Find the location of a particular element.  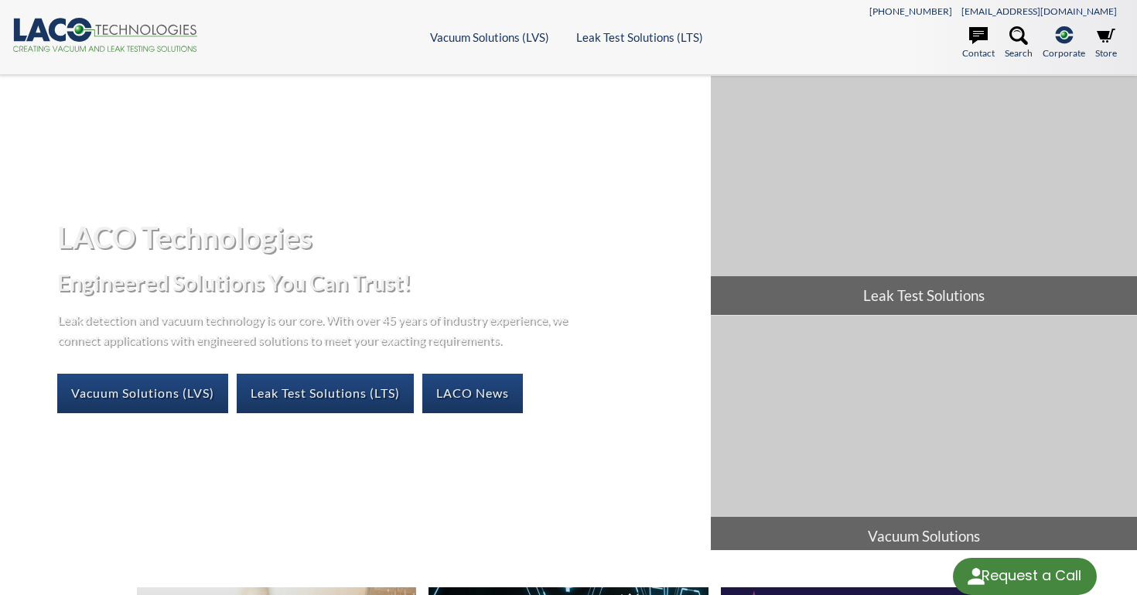

span: Corporate is located at coordinates (1064, 53).